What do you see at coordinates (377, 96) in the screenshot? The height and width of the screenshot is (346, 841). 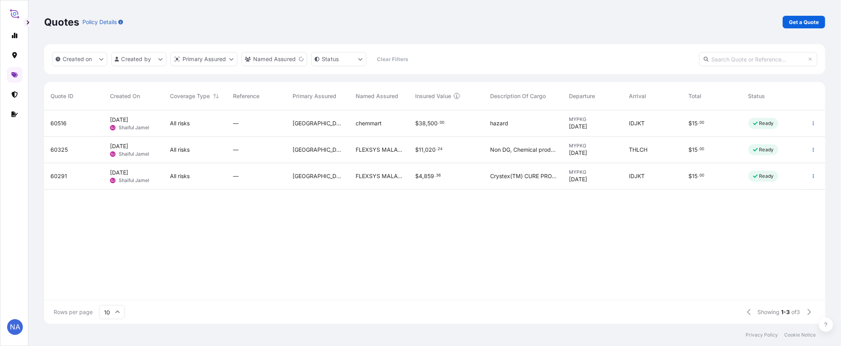 I see `span: Named Assured` at bounding box center [377, 96].